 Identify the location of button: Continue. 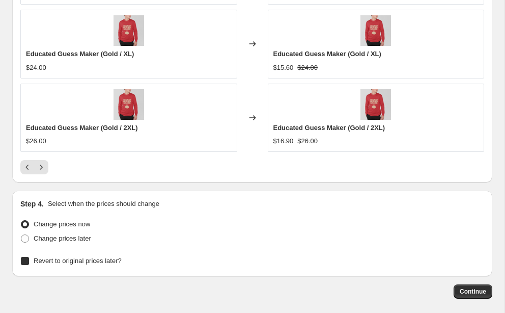
(473, 291).